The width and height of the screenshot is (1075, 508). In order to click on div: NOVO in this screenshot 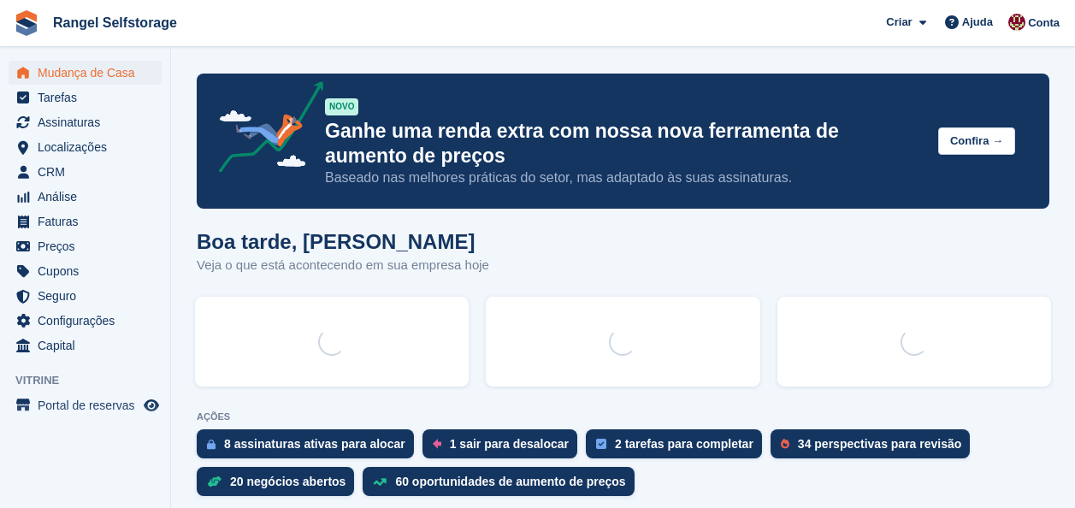, I will do `click(341, 107)`.